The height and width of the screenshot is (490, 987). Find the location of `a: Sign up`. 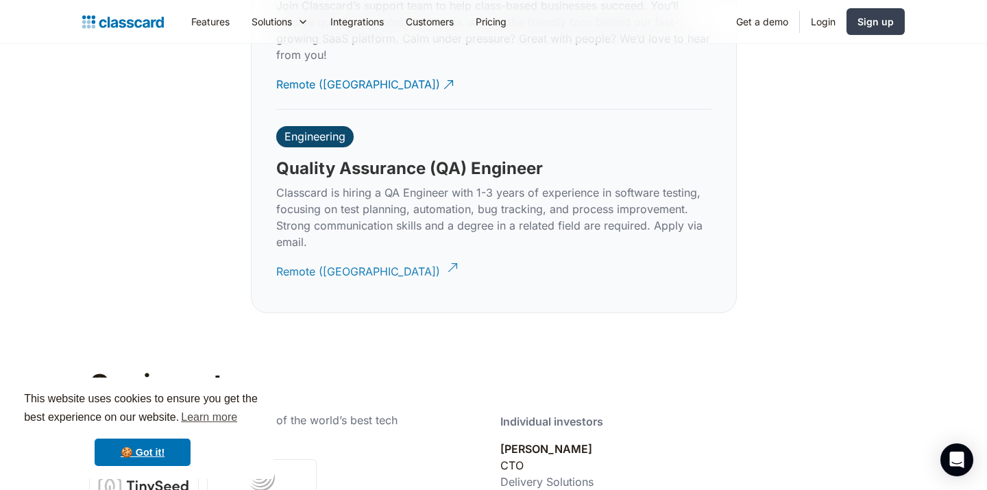

a: Sign up is located at coordinates (875, 21).